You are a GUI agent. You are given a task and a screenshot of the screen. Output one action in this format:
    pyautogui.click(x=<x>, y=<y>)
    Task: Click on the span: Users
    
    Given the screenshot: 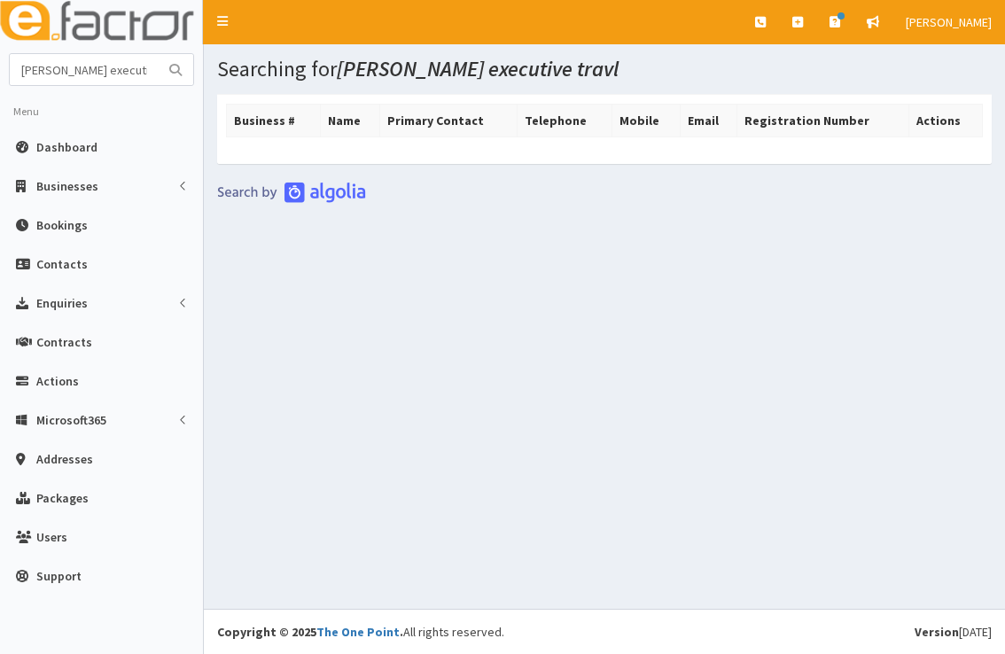 What is the action you would take?
    pyautogui.click(x=51, y=537)
    